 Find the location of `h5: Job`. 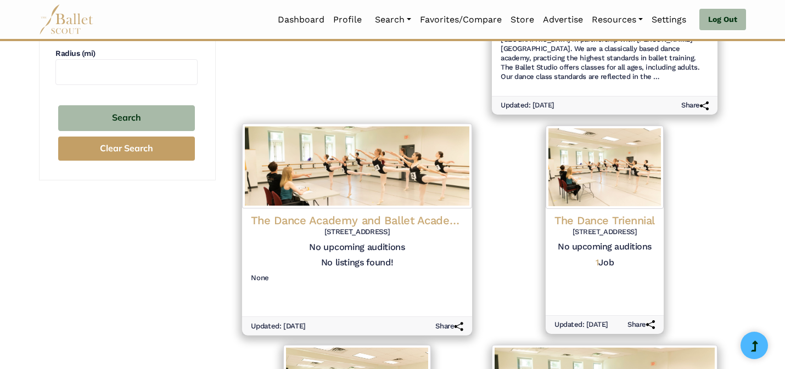

h5: Job is located at coordinates (604, 263).